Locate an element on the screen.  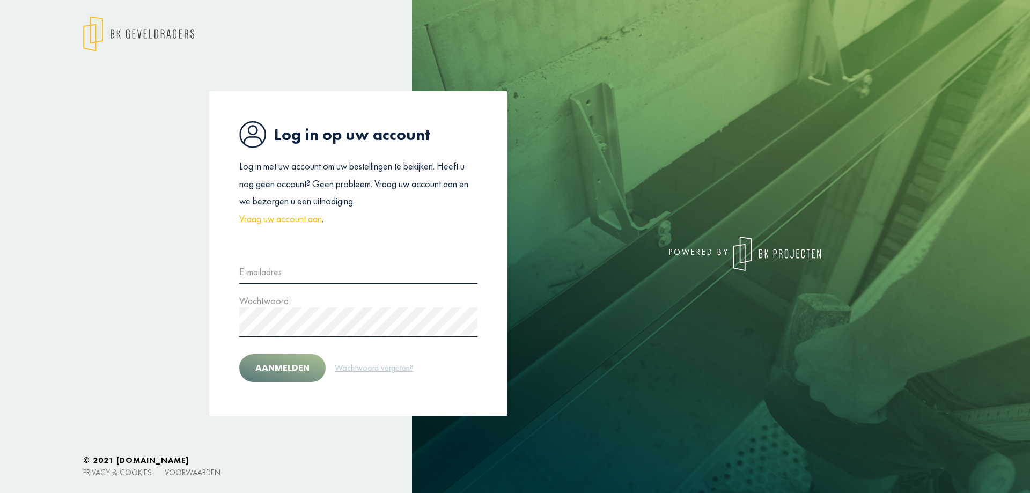
a: Privacy & cookies is located at coordinates (117, 472).